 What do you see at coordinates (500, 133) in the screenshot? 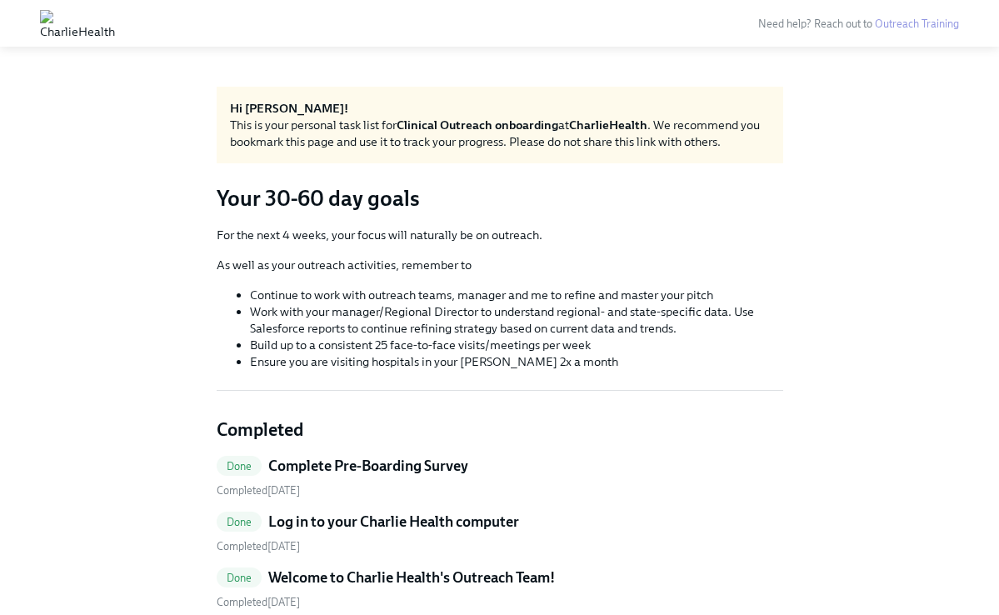
I see `div: This is your personal task list for at . We recommend you bookmark this page and use it to track ...` at bounding box center [500, 133].